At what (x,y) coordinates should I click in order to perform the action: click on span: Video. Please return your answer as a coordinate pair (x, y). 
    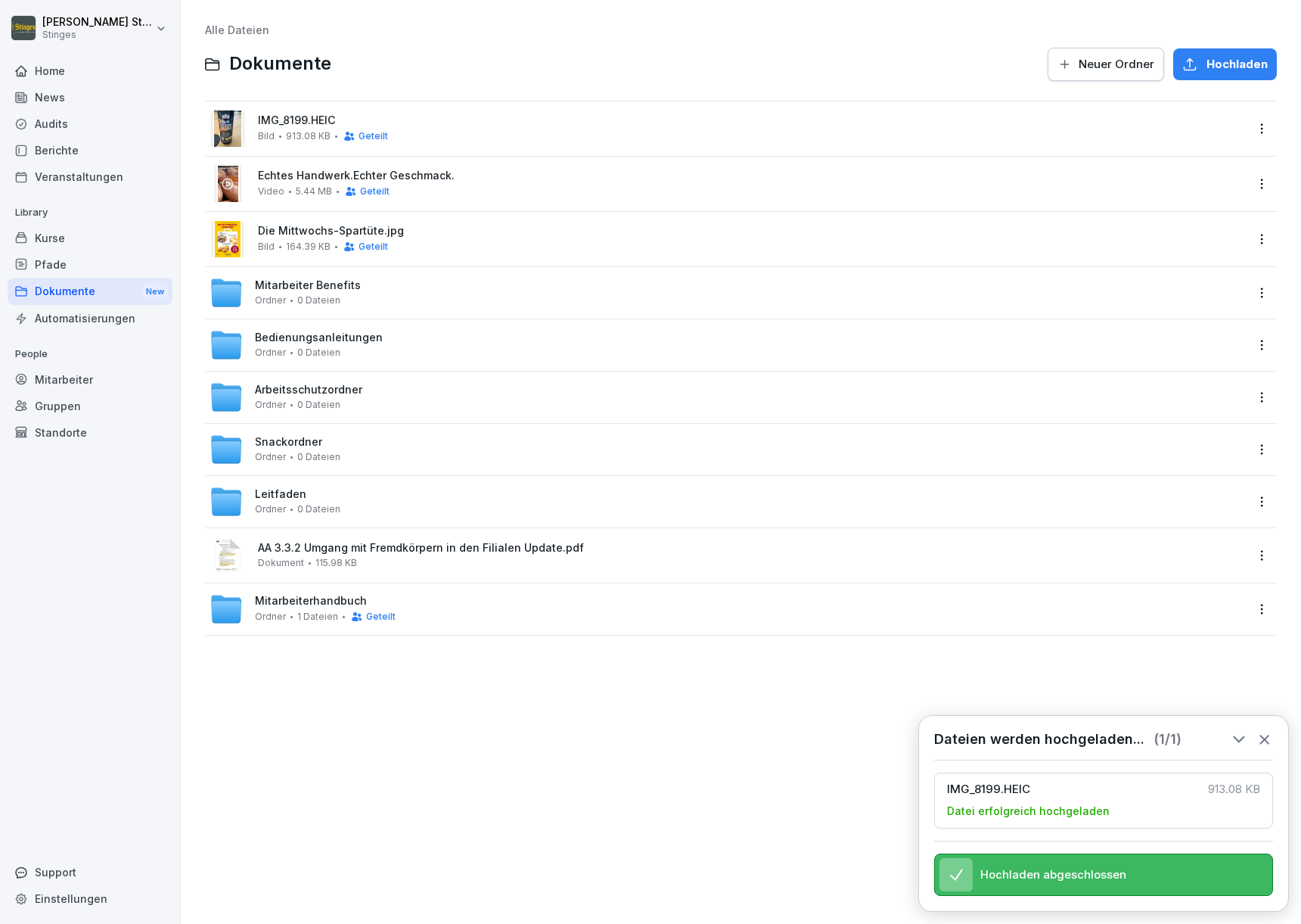
    Looking at the image, I should click on (270, 191).